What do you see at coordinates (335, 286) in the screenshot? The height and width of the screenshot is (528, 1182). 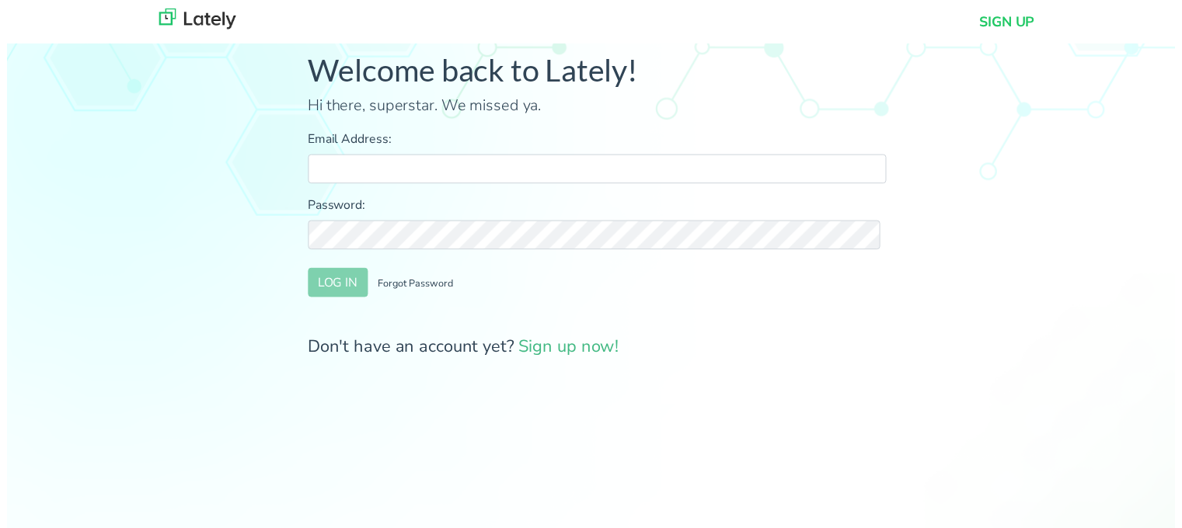 I see `button: LOG IN` at bounding box center [335, 286].